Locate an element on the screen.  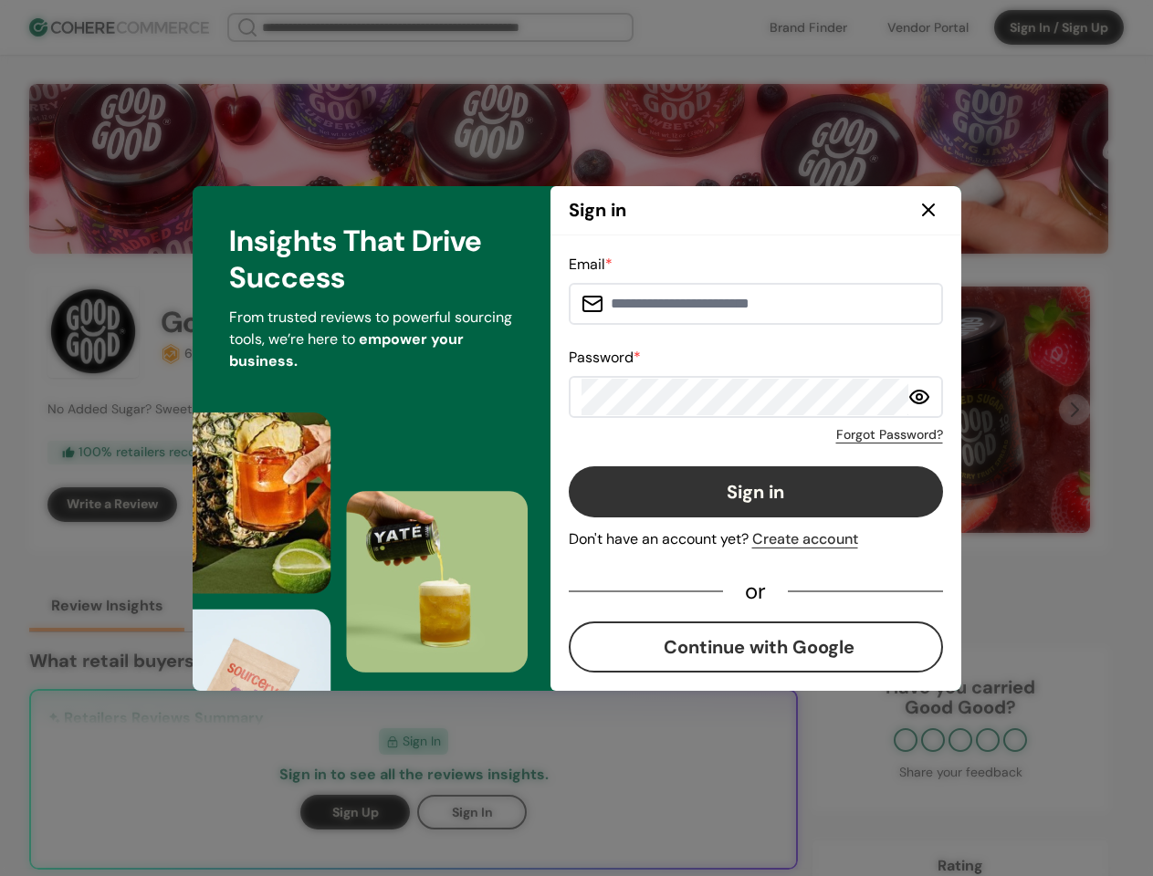
span: empower your business. is located at coordinates (346, 350).